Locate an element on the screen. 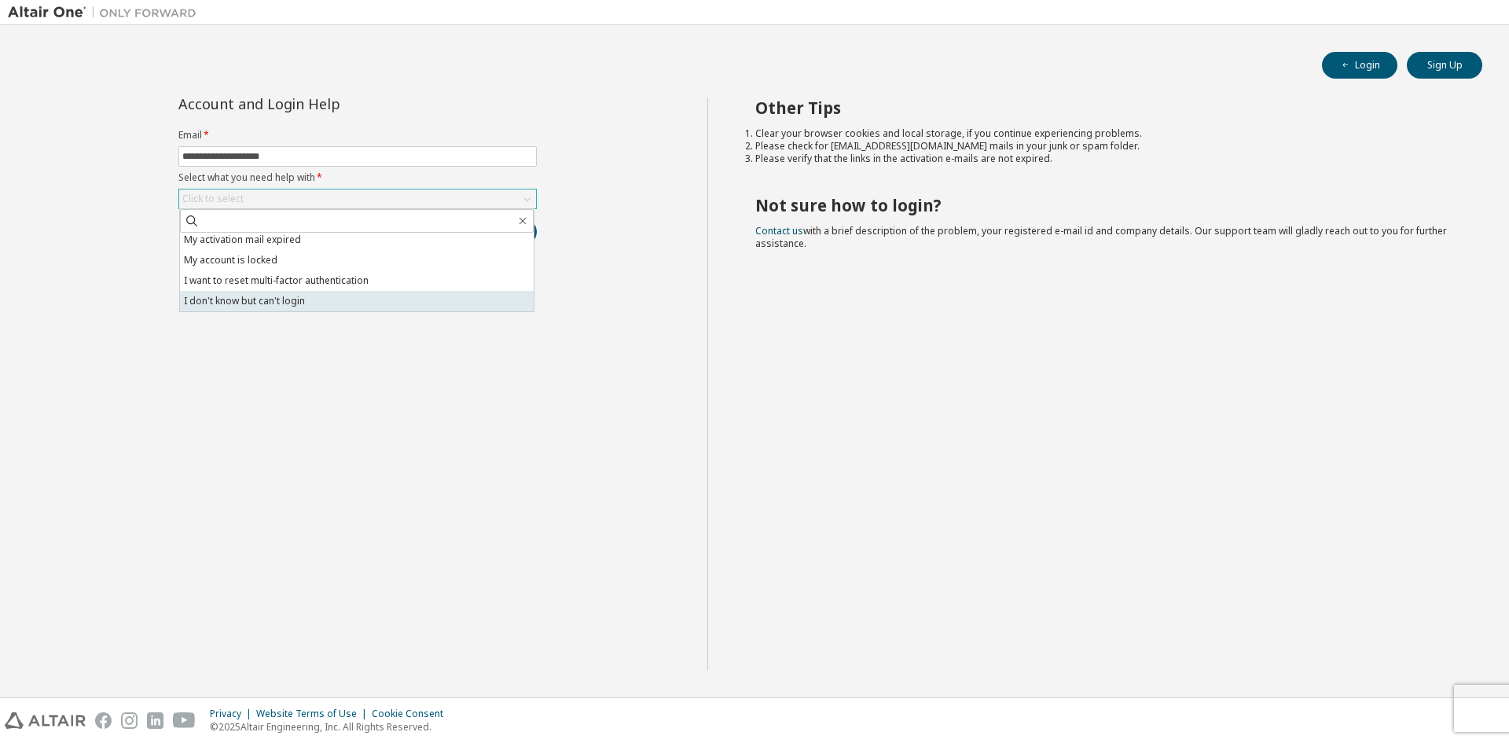 Image resolution: width=1509 pixels, height=743 pixels. img: facebook.svg is located at coordinates (103, 720).